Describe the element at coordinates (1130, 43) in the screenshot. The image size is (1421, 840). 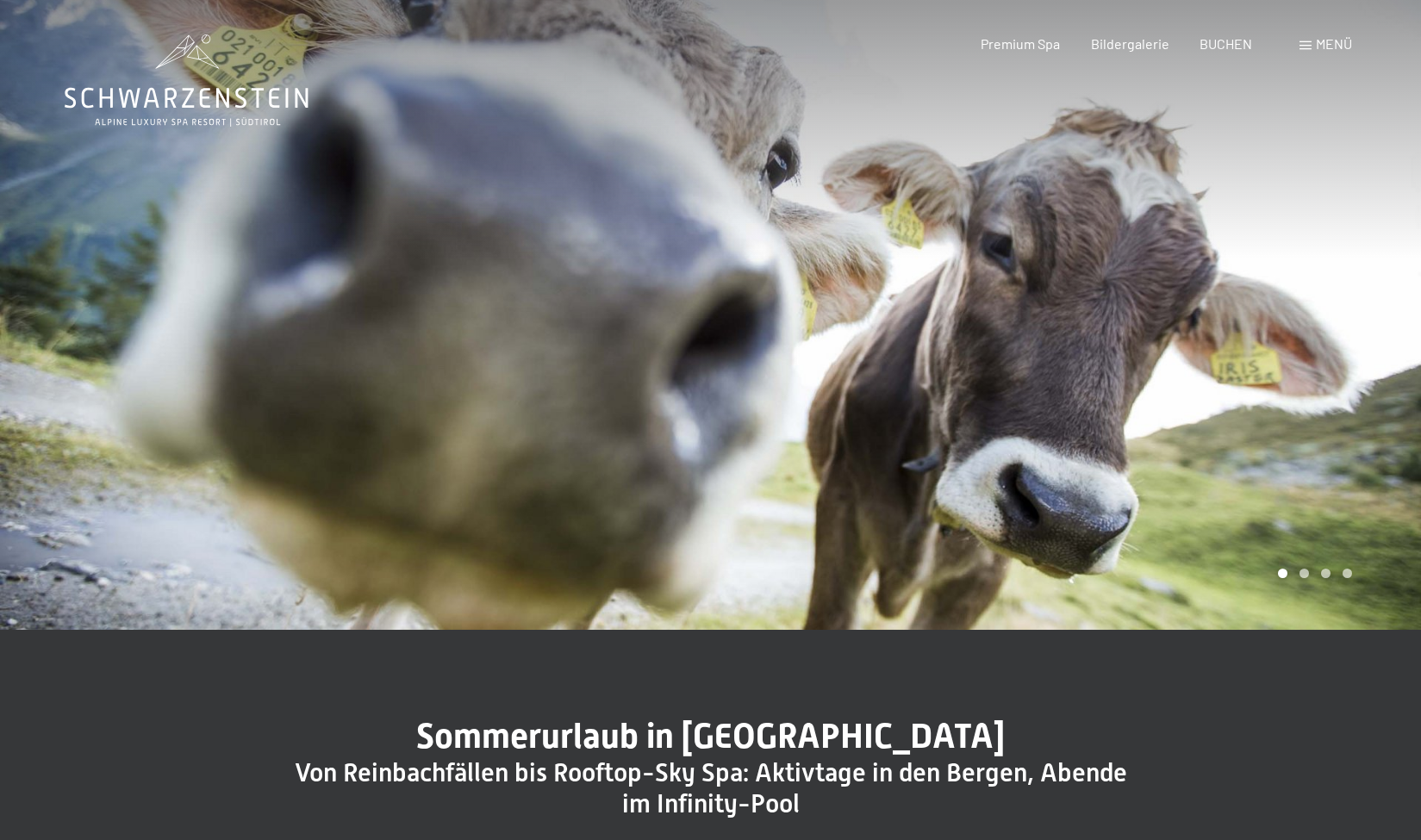
I see `a: Bildergalerie` at that location.